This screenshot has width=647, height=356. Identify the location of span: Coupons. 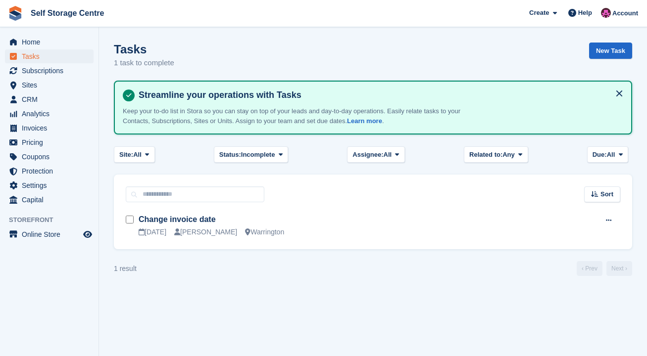
(51, 157).